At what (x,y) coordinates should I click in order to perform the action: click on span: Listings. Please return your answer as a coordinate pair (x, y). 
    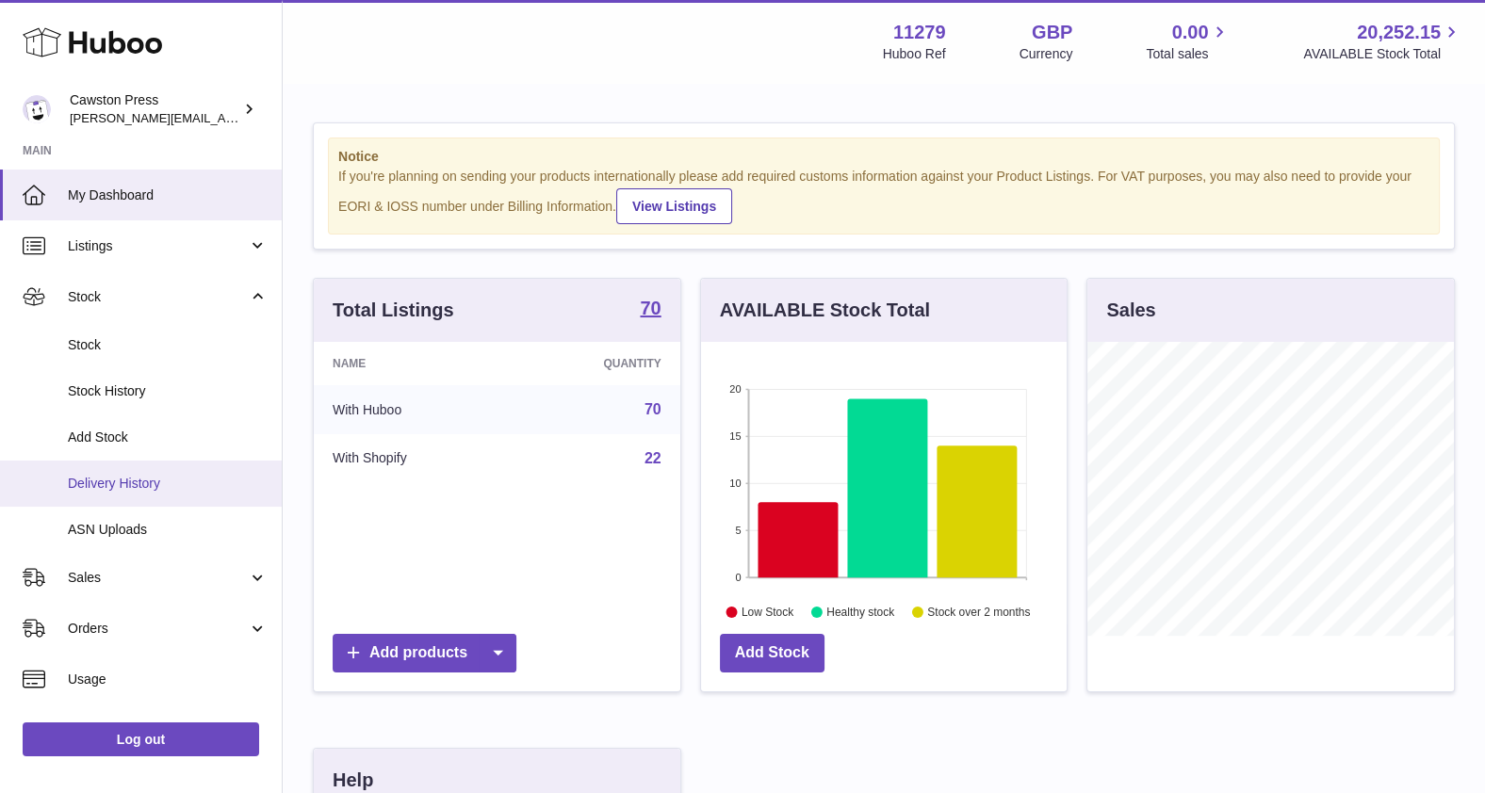
    Looking at the image, I should click on (157, 246).